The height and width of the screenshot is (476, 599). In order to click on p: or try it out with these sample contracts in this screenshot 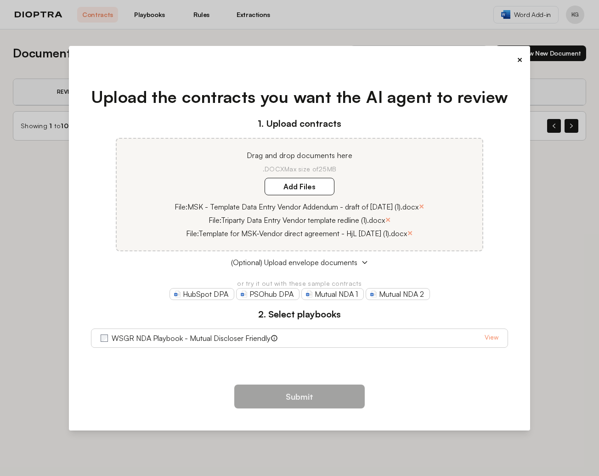, I will do `click(299, 283)`.